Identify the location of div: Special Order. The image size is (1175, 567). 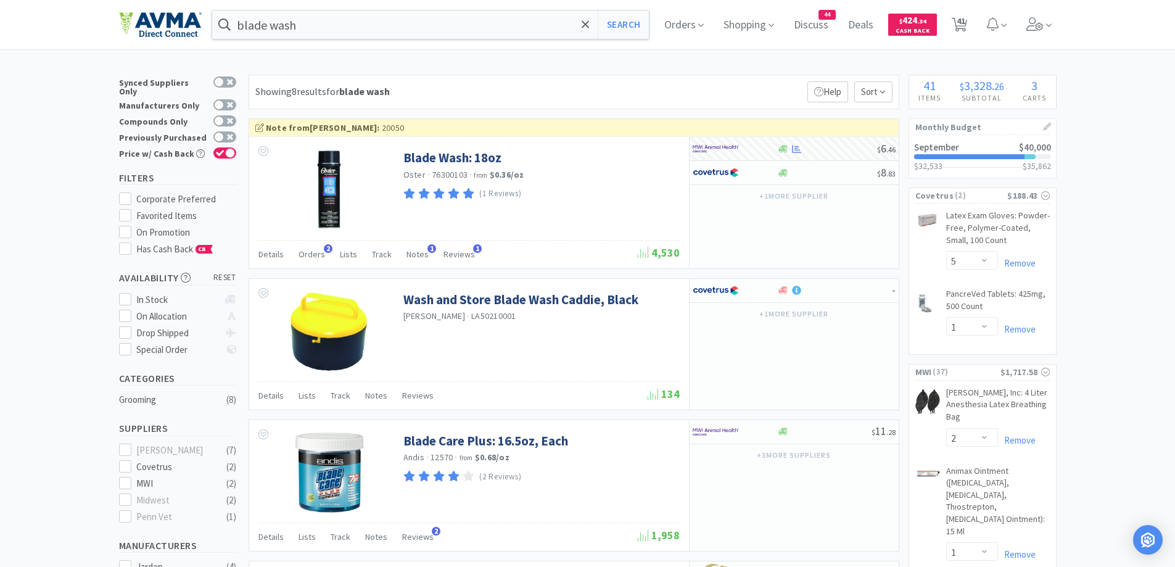
(177, 350).